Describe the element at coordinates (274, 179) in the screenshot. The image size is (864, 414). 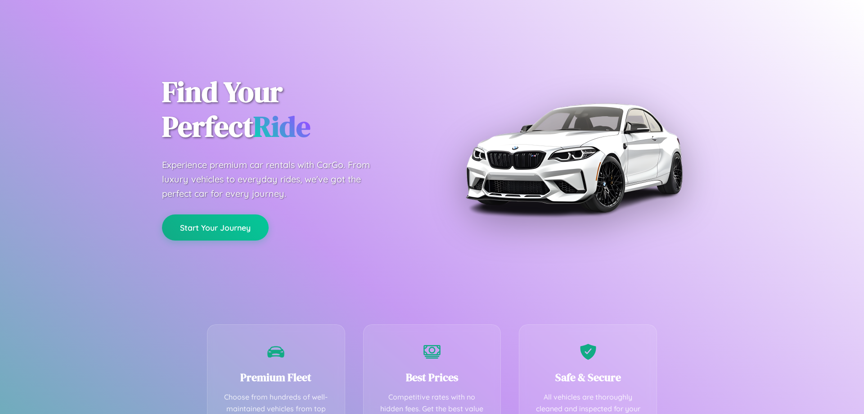
I see `p: Experience premium car rentals with CarGo. From luxury vehicles to everyday rides, we've got the ...` at that location.